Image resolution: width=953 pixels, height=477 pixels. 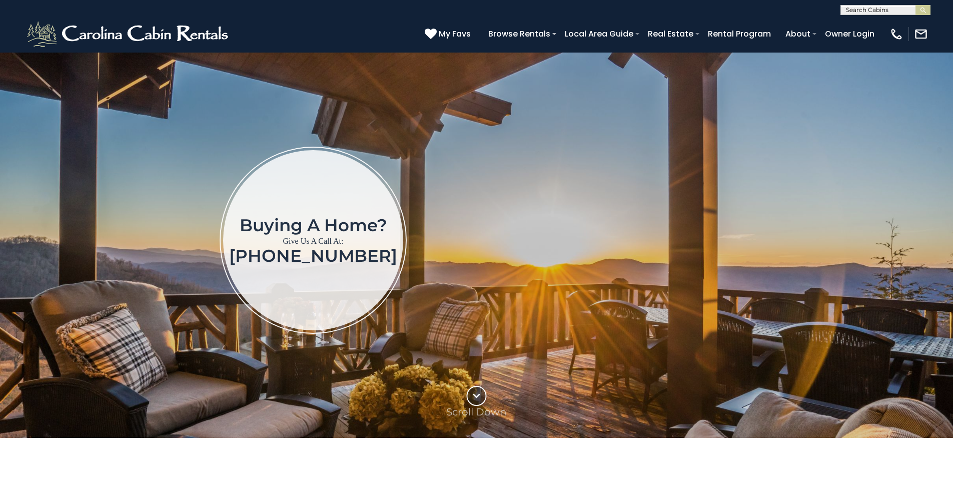 I want to click on img: phone-regular-white.png, so click(x=897, y=34).